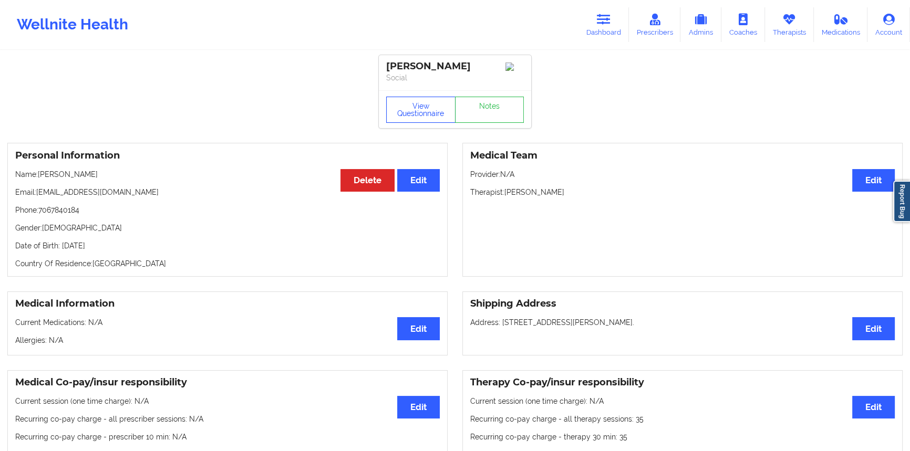 This screenshot has width=910, height=451. What do you see at coordinates (227, 382) in the screenshot?
I see `h3: Medical Co-pay/insur responsibility` at bounding box center [227, 382].